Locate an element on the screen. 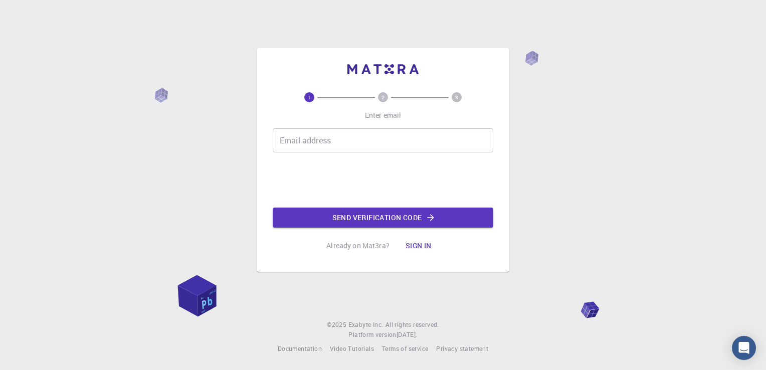  span: Terms of service is located at coordinates (405, 348).